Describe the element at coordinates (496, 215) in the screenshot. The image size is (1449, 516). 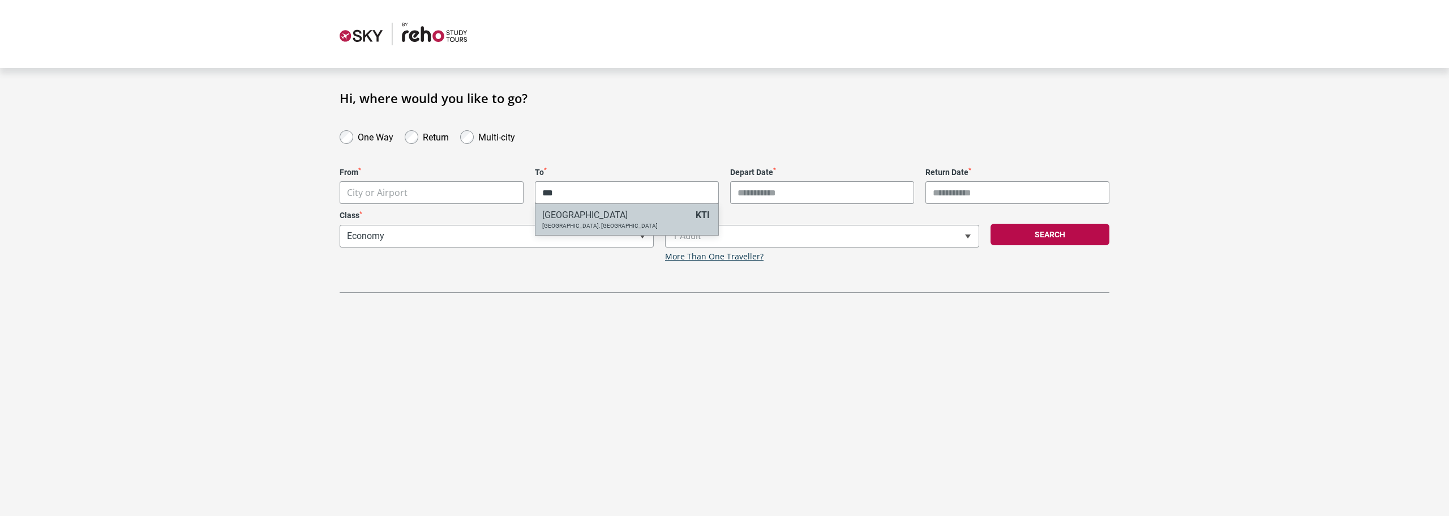
I see `label: Class` at that location.